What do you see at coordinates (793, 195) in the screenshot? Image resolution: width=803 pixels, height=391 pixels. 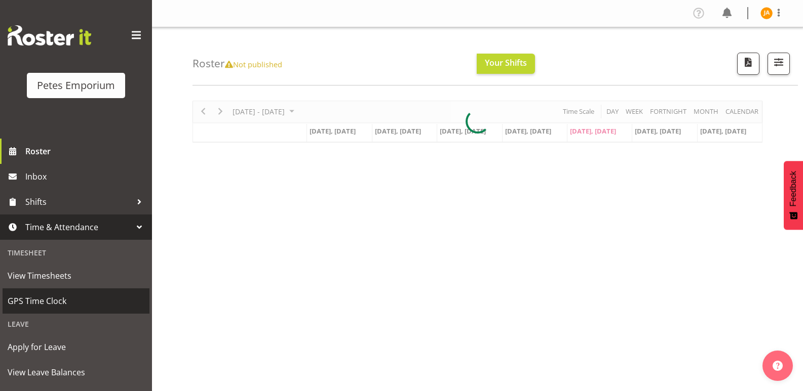 I see `button: Feedback - Show survey` at bounding box center [793, 195].